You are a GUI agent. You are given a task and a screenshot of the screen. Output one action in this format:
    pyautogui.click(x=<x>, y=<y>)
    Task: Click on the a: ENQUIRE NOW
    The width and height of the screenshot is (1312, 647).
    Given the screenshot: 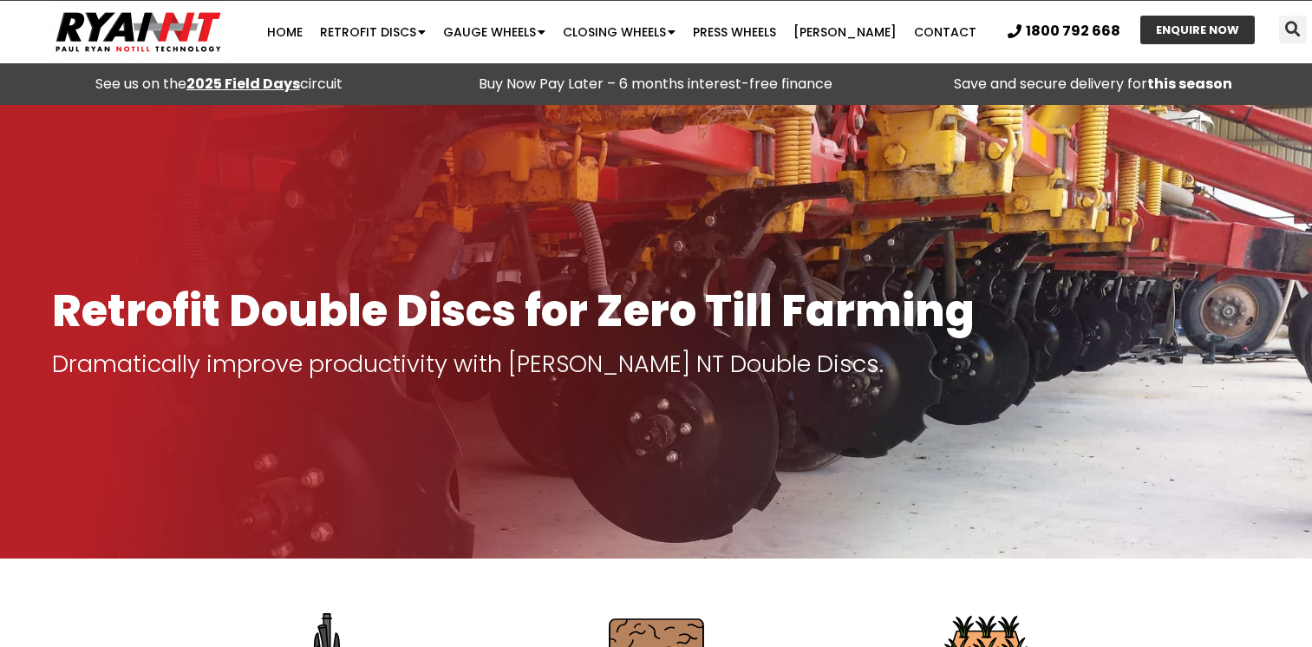 What is the action you would take?
    pyautogui.click(x=1197, y=29)
    